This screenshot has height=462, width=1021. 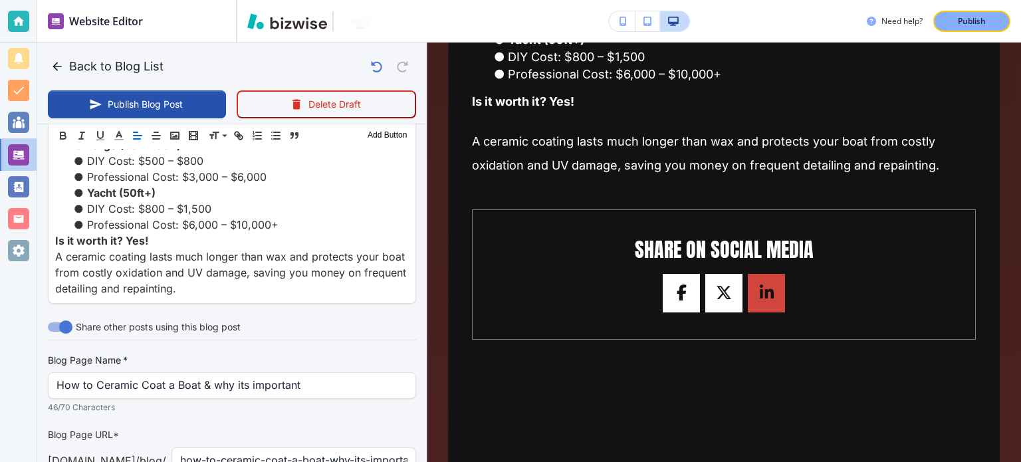 What do you see at coordinates (287, 21) in the screenshot?
I see `img: Bizwise Logo` at bounding box center [287, 21].